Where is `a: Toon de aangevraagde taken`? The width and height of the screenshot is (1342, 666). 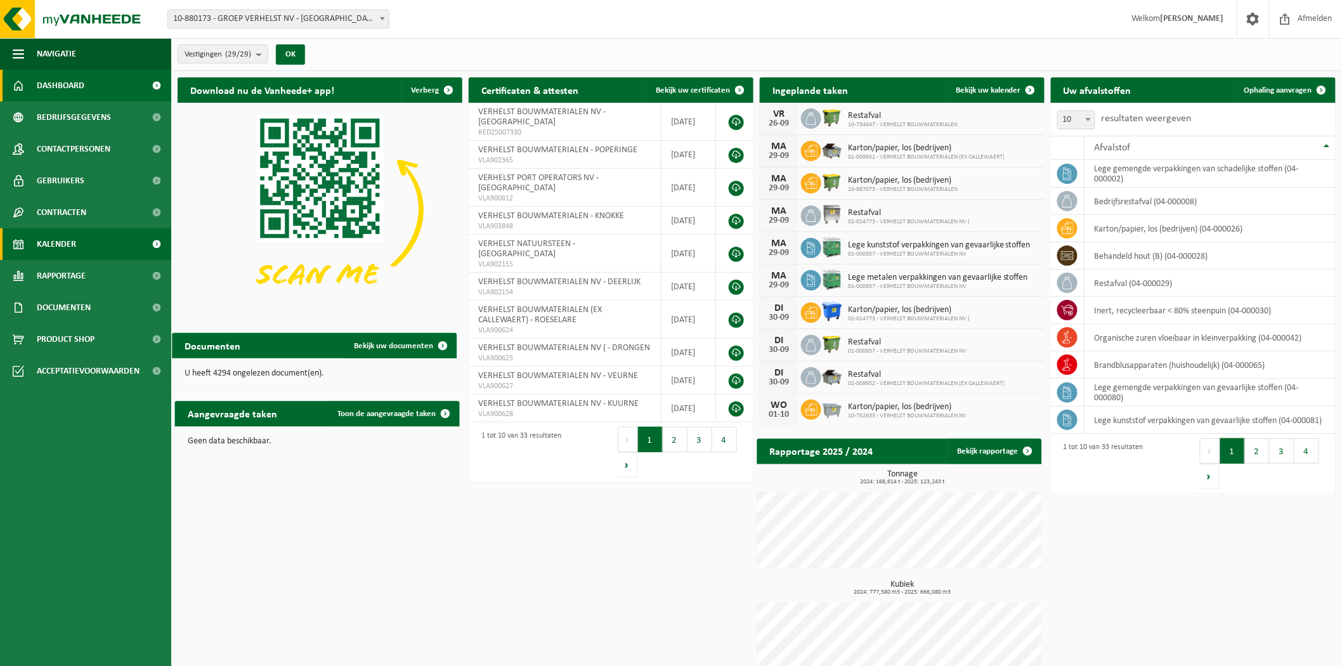 a: Toon de aangevraagde taken is located at coordinates (393, 414).